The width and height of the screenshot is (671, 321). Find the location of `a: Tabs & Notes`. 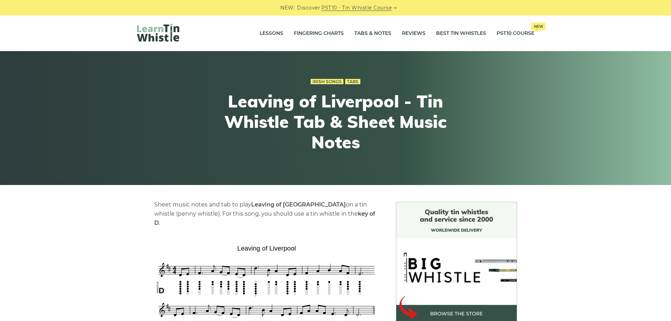

a: Tabs & Notes is located at coordinates (373, 33).